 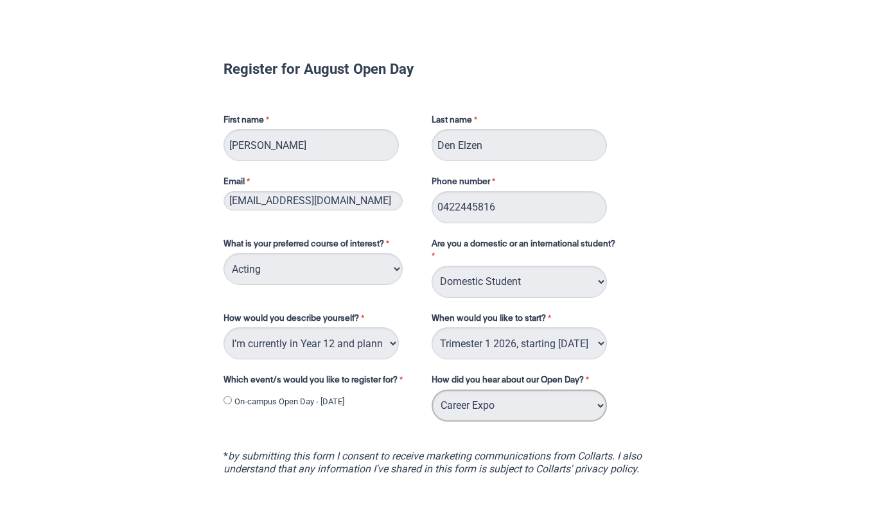 I want to click on input: Phone number, so click(x=519, y=207).